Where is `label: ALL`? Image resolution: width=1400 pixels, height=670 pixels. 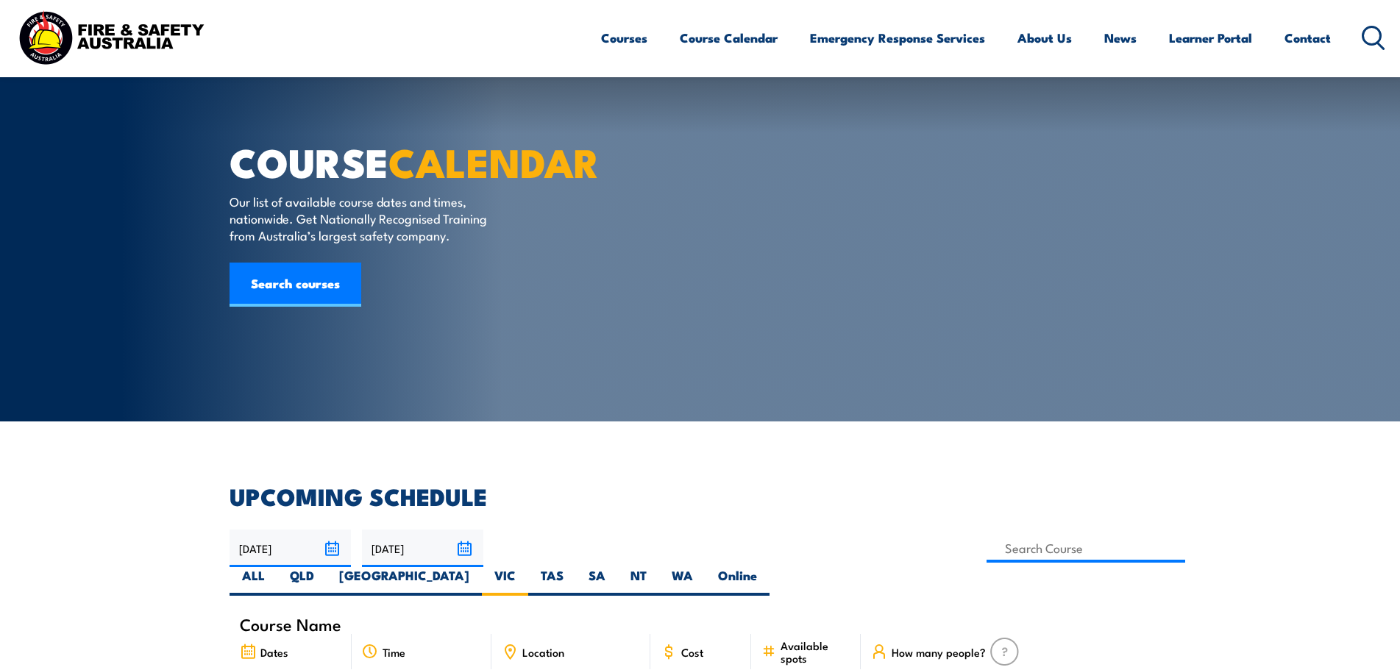 label: ALL is located at coordinates (253, 581).